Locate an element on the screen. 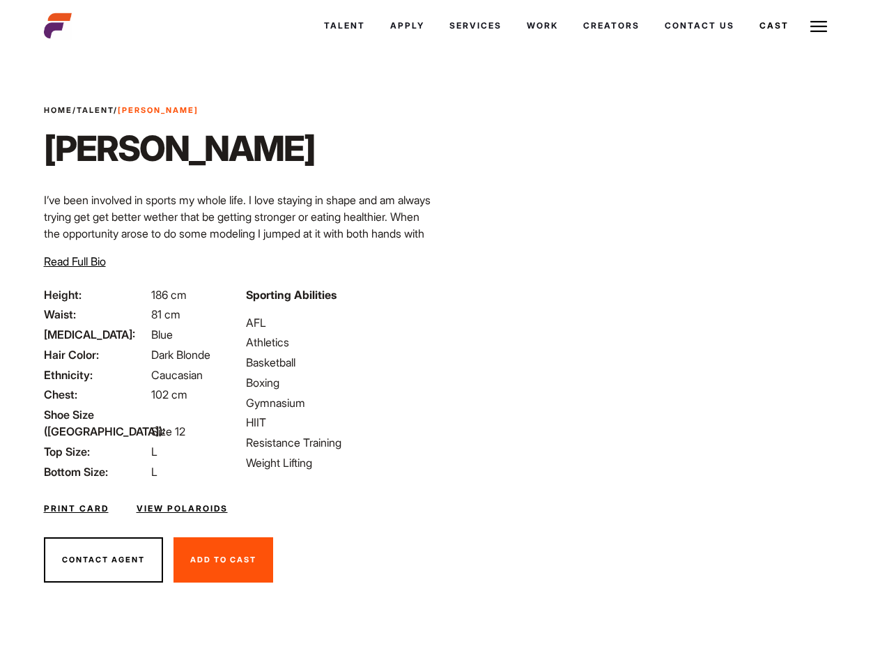 The width and height of the screenshot is (880, 669). span: Caucasian is located at coordinates (177, 375).